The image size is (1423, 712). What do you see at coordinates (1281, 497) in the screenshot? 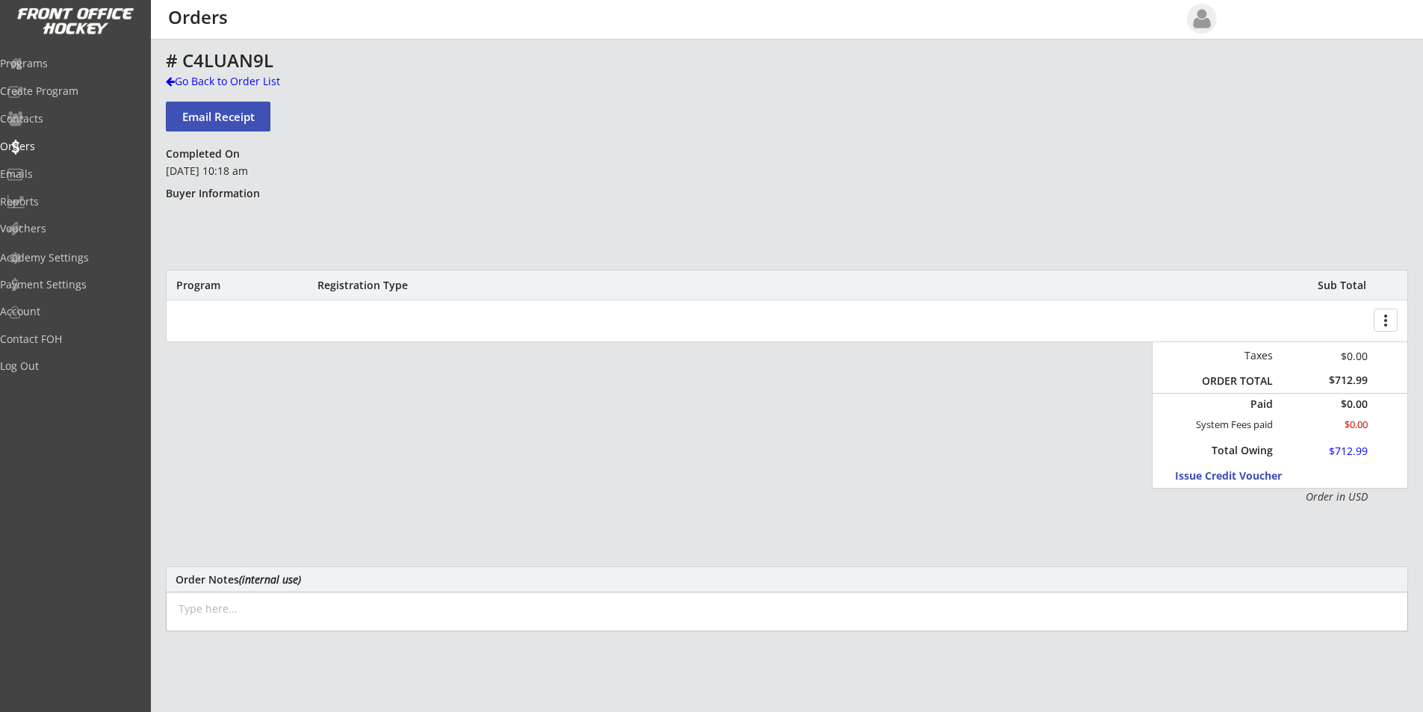
I see `div: Order in USD` at bounding box center [1281, 497].